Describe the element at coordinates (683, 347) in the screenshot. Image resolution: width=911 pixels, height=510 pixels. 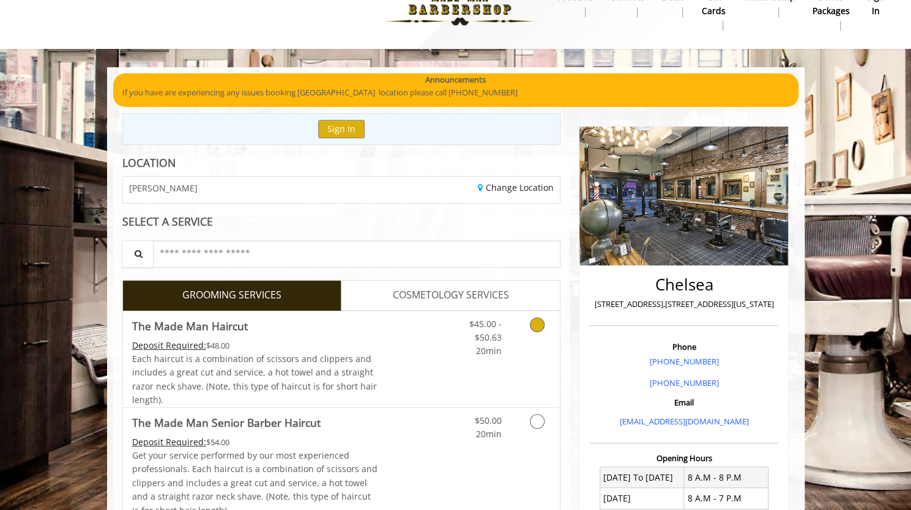
I see `h3: Phone` at that location.